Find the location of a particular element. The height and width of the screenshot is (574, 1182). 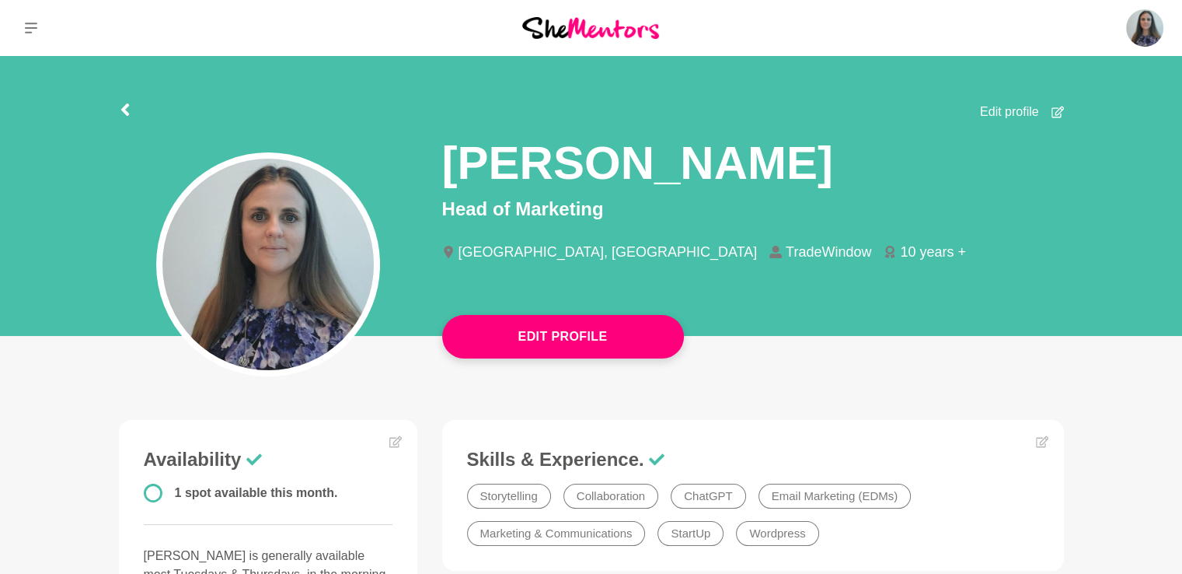

p: Head of Marketing is located at coordinates (753, 209).